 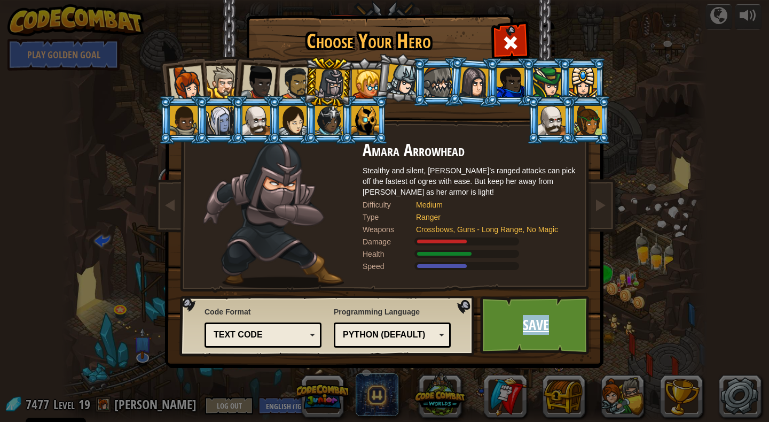 I want to click on div: Crossbows, Guns - Long Range, No Magic, so click(x=491, y=229).